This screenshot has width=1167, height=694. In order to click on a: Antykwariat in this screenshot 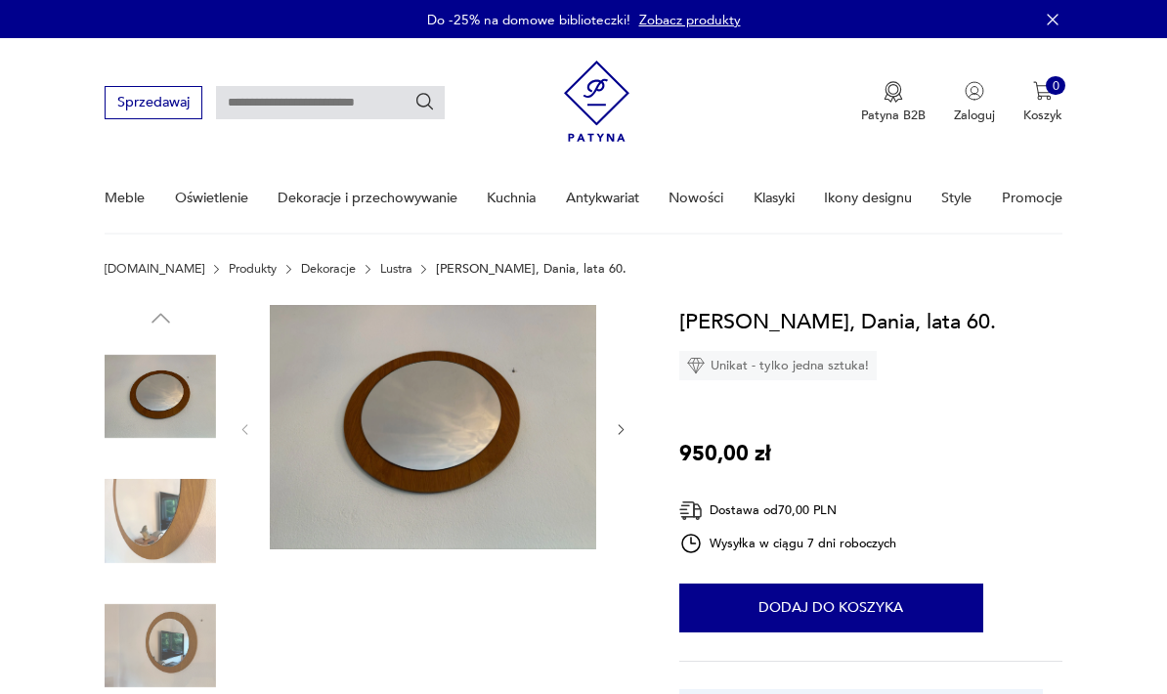, I will do `click(602, 197)`.